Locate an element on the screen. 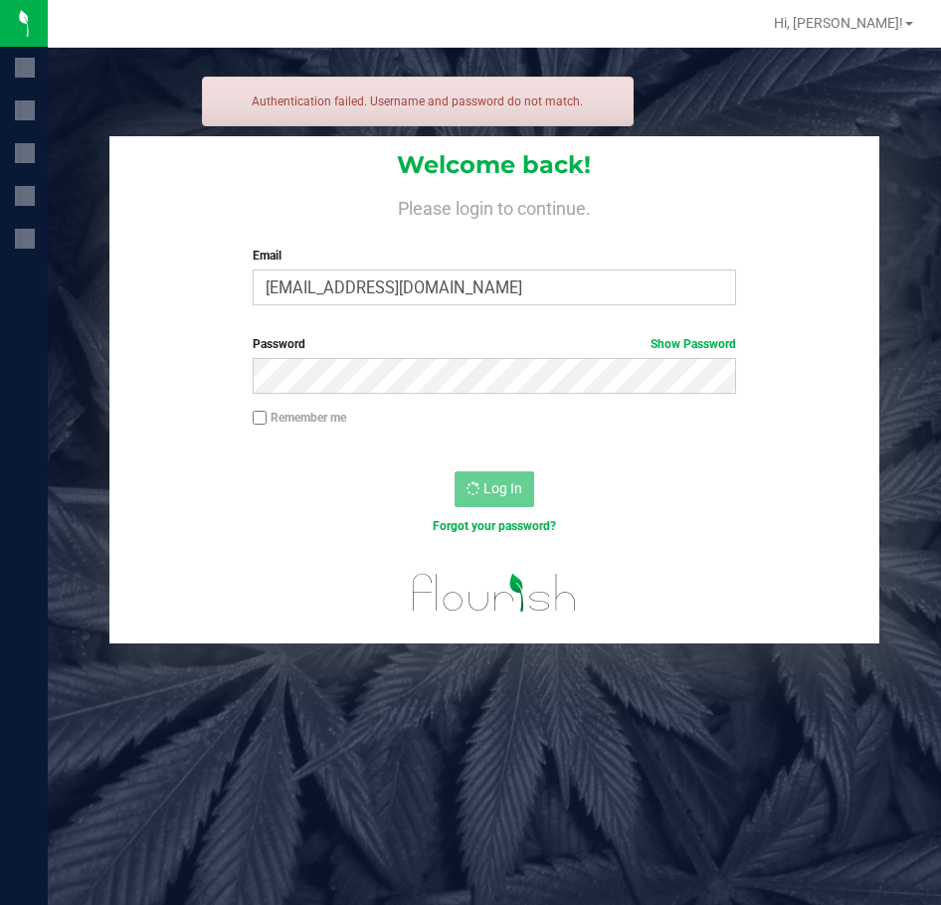 The height and width of the screenshot is (905, 941). h1: Welcome back! is located at coordinates (493, 165).